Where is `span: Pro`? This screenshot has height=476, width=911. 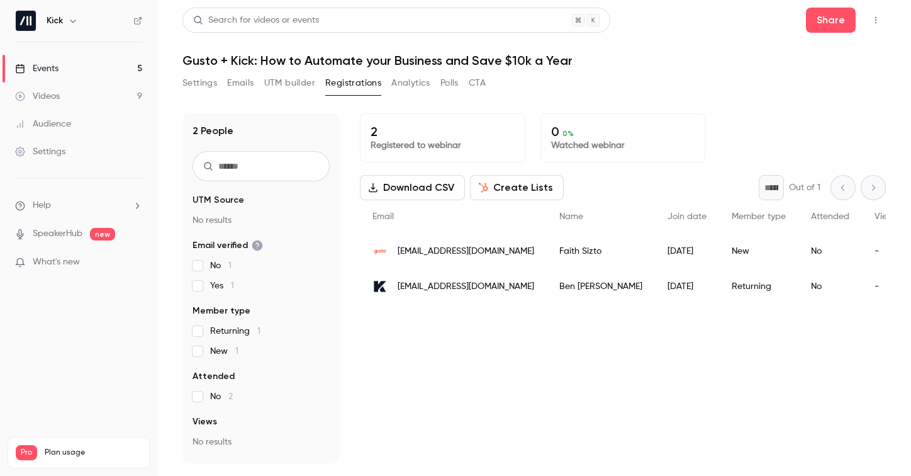 span: Pro is located at coordinates (26, 452).